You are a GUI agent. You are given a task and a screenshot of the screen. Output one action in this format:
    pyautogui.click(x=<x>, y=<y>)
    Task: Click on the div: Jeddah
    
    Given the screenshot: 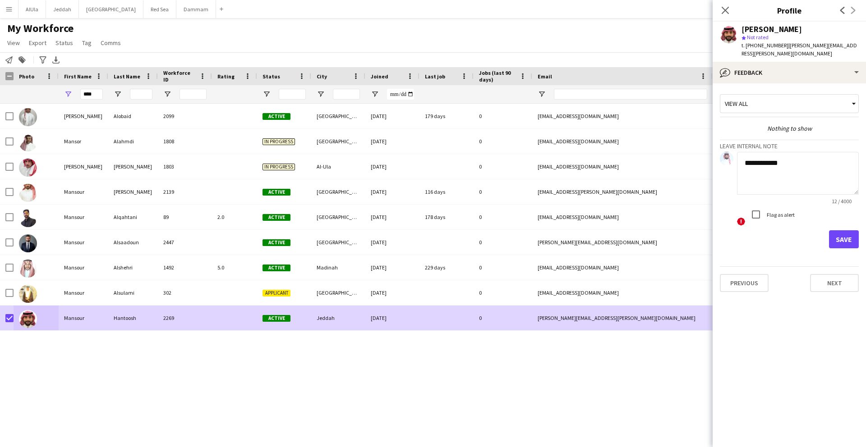 What is the action you would take?
    pyautogui.click(x=338, y=318)
    